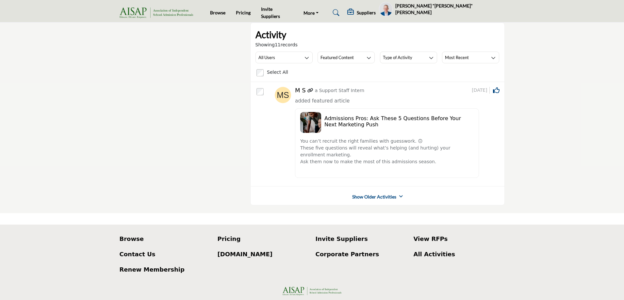 This screenshot has width=624, height=300. I want to click on h5: Admissions Pros: Ask These 5 Questions Before Your Next Marketing Push, so click(399, 121).